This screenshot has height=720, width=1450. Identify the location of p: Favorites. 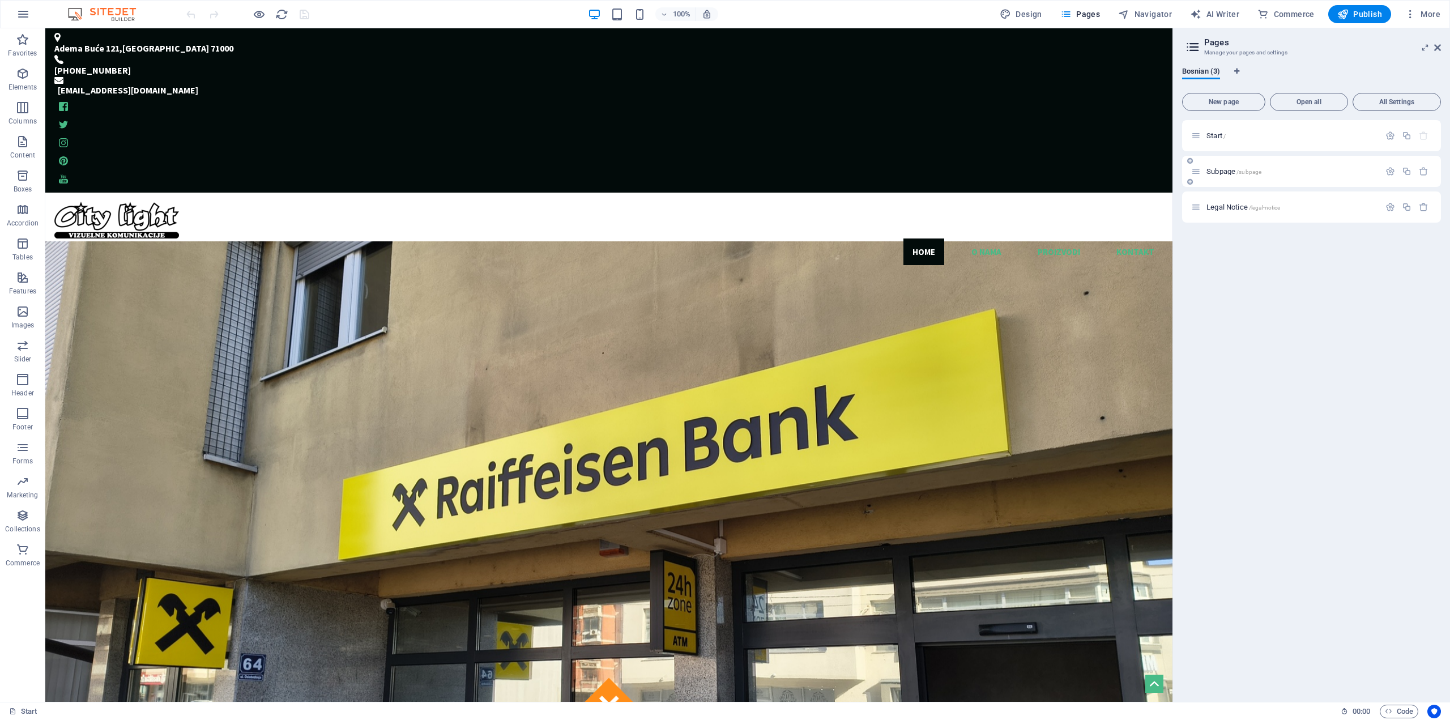
(22, 53).